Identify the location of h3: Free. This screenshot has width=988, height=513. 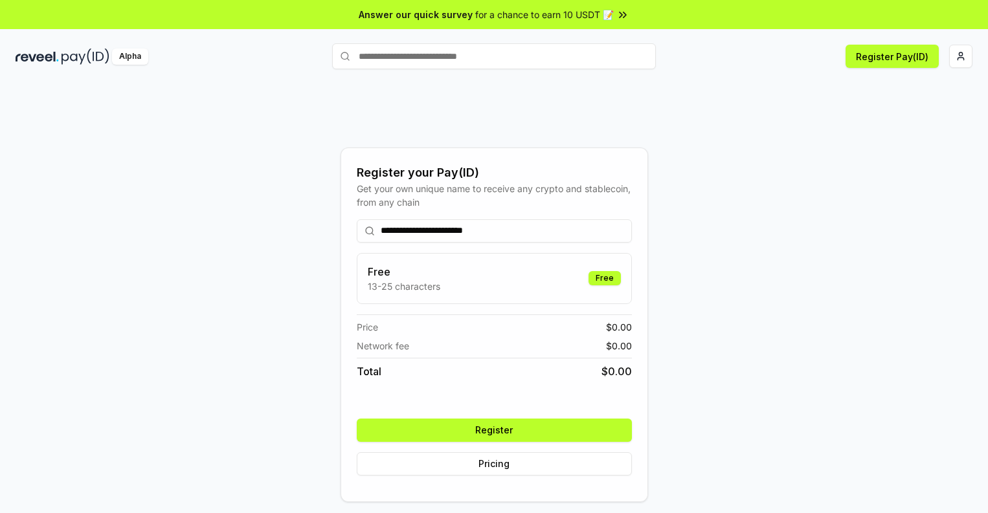
(404, 272).